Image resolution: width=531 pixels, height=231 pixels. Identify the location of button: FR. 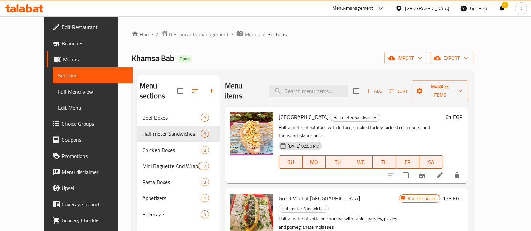
(408, 162).